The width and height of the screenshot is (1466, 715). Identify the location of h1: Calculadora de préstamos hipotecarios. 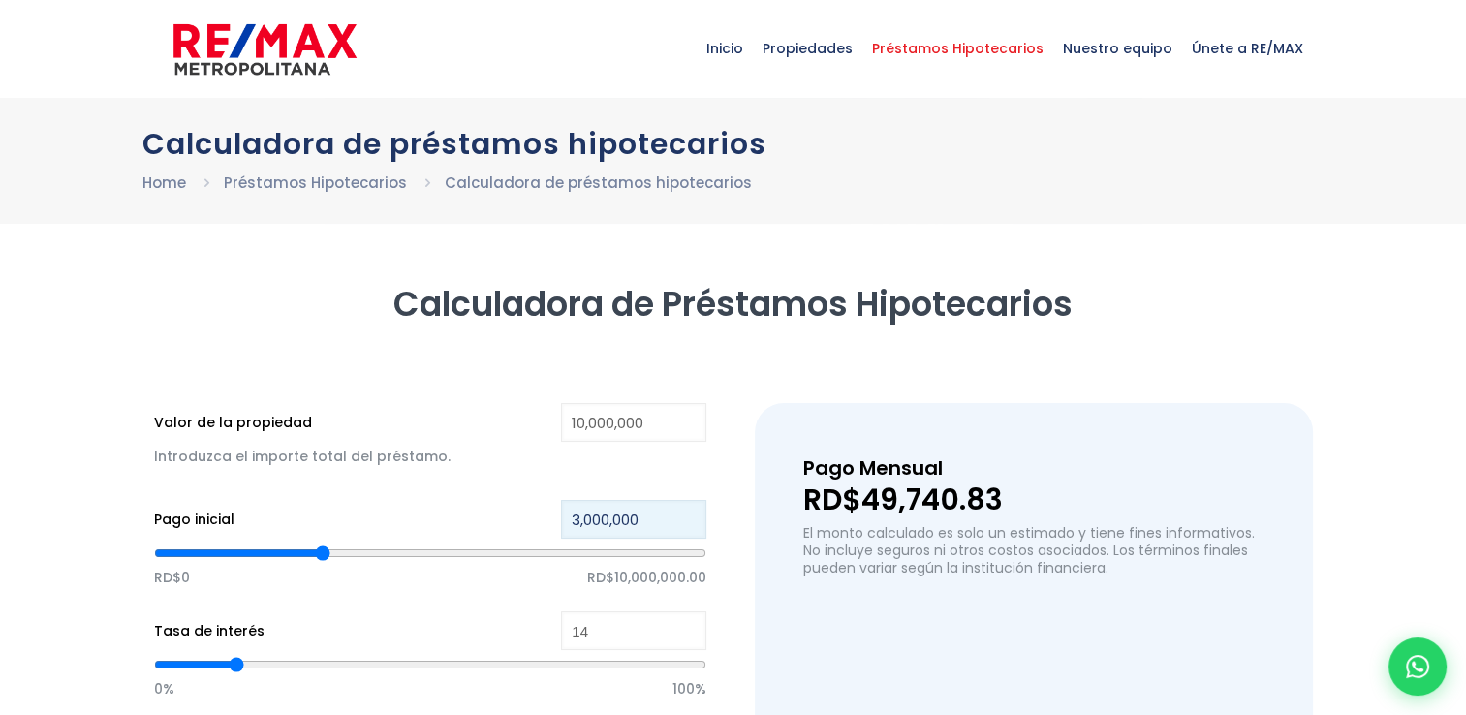
(733, 143).